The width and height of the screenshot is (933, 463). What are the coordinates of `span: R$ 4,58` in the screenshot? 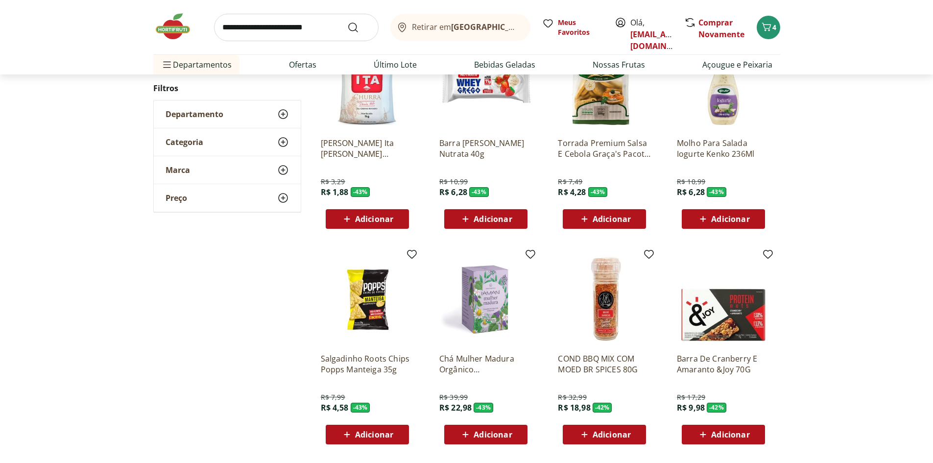 It's located at (335, 408).